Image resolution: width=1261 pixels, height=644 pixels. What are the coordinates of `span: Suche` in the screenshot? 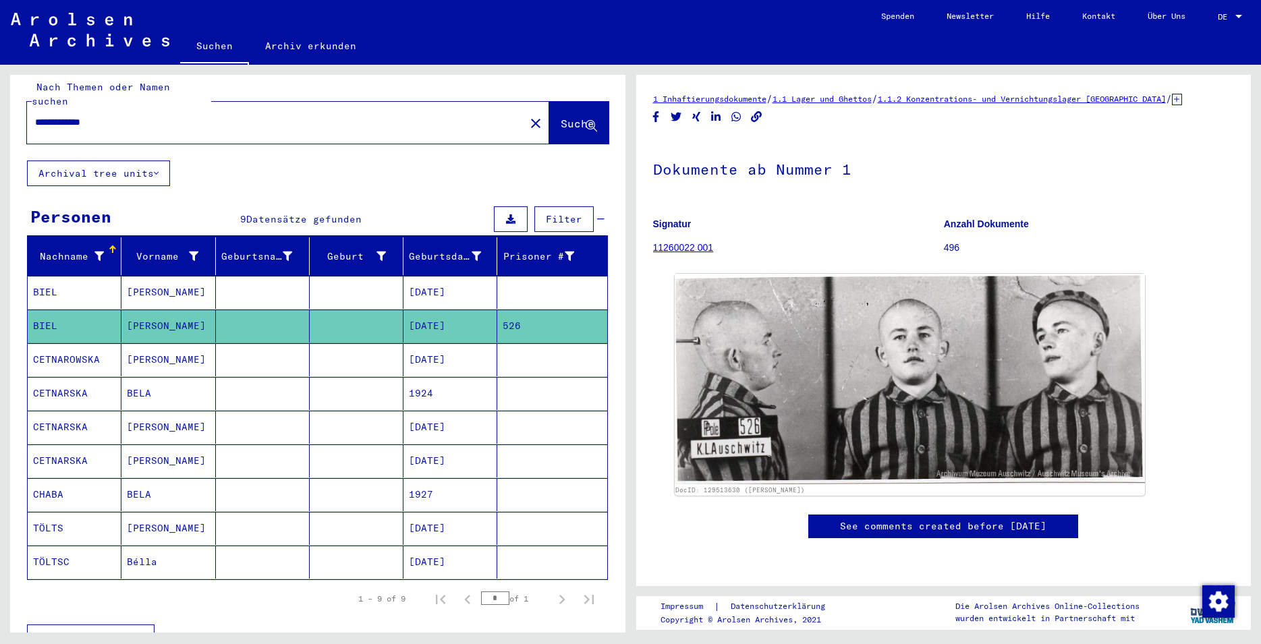 It's located at (577, 123).